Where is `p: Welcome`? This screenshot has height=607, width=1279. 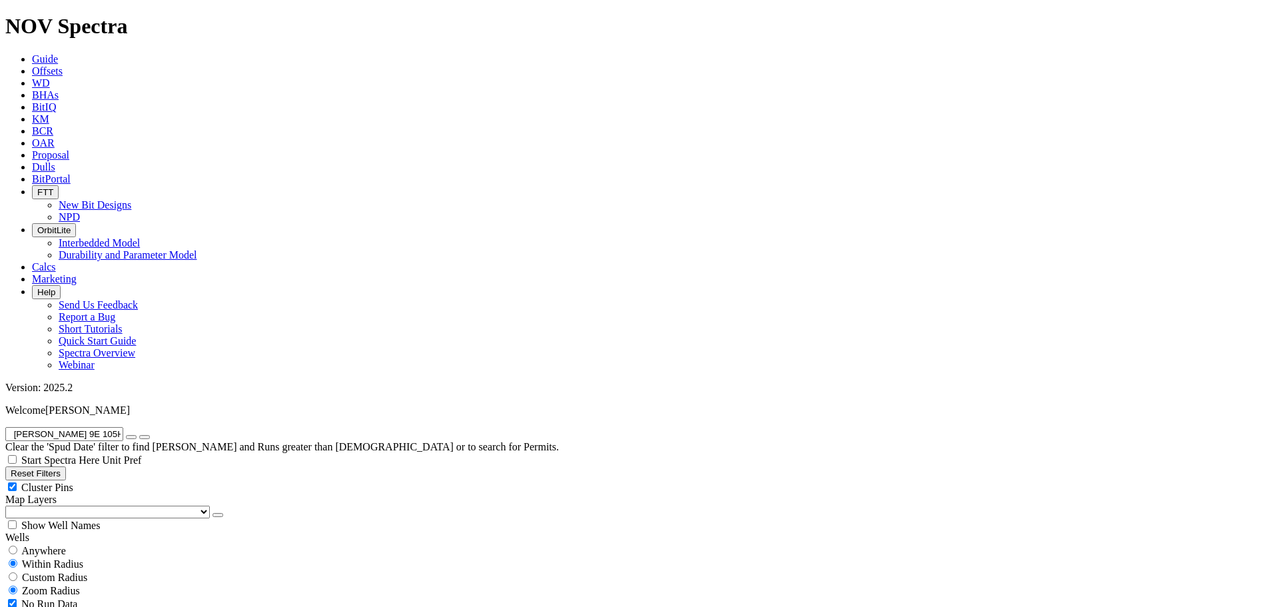 p: Welcome is located at coordinates (640, 410).